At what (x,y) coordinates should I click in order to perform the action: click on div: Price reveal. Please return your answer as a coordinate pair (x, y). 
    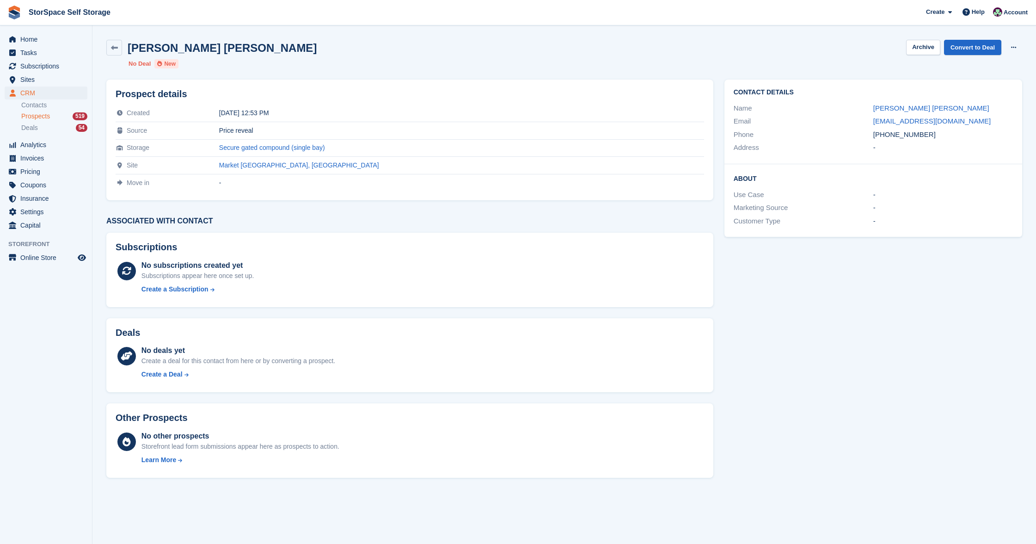
    Looking at the image, I should click on (461, 130).